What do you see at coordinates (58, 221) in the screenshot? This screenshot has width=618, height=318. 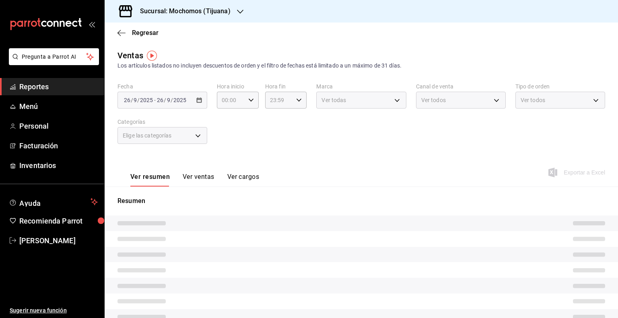 I see `span: Recomienda Parrot` at bounding box center [58, 221].